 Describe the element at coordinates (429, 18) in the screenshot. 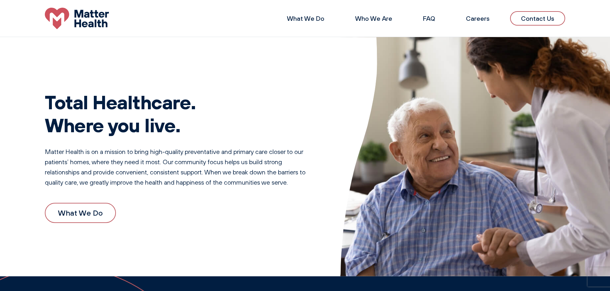

I see `a: FAQ` at that location.